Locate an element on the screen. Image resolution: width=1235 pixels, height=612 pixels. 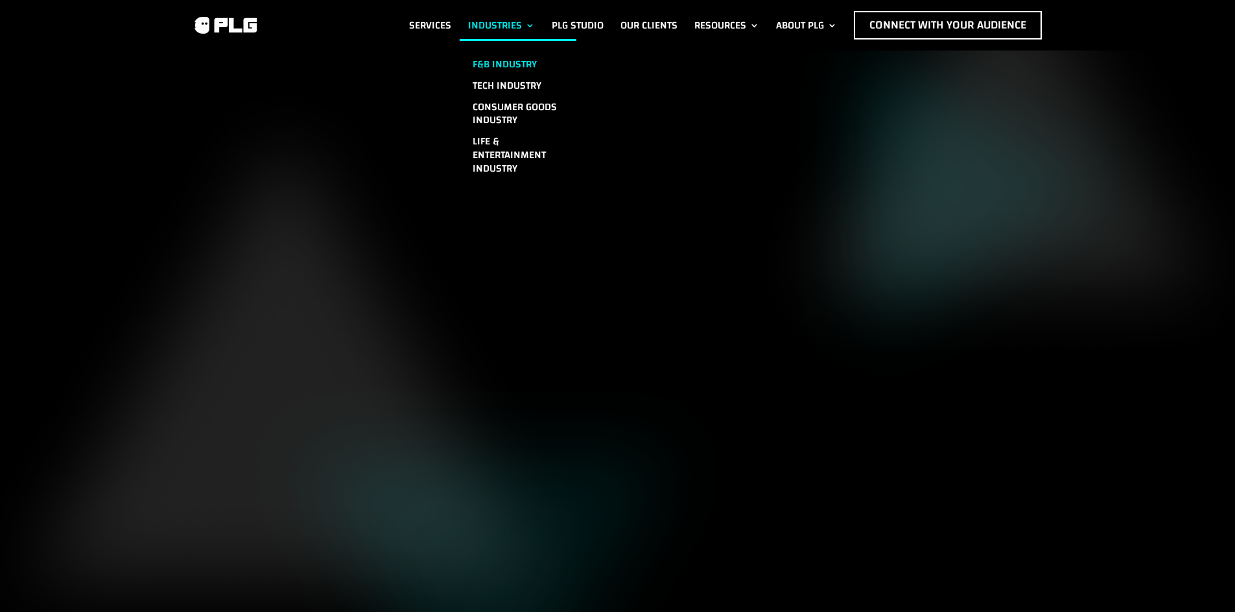
a: Connect with Your Audience is located at coordinates (948, 25).